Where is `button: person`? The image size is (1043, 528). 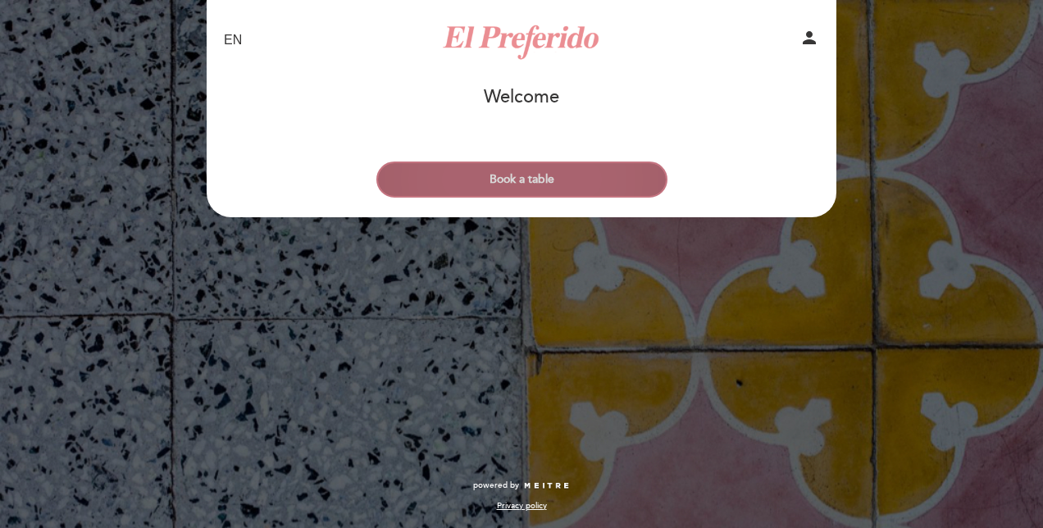 button: person is located at coordinates (809, 40).